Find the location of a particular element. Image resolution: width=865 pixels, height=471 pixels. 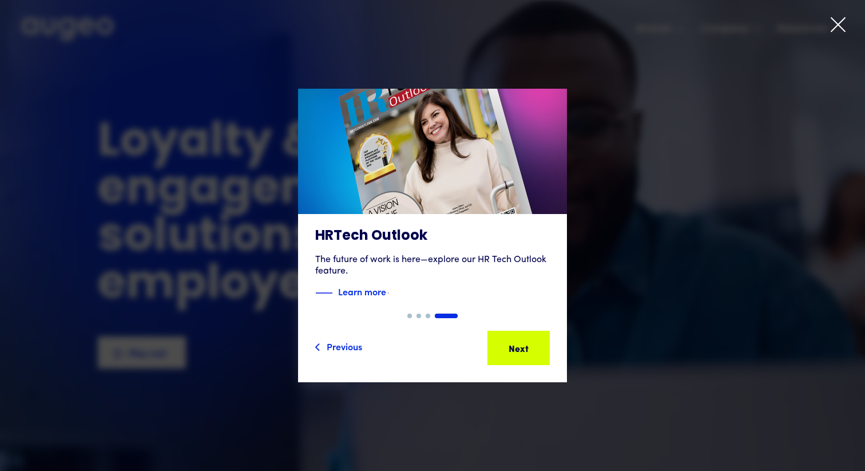

a: Next is located at coordinates (518, 348).